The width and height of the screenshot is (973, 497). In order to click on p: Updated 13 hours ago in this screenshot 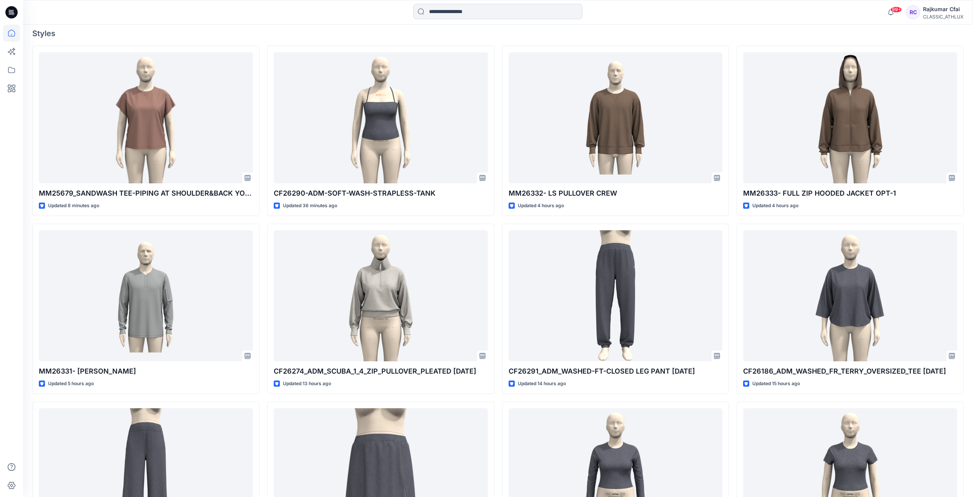, I will do `click(307, 384)`.